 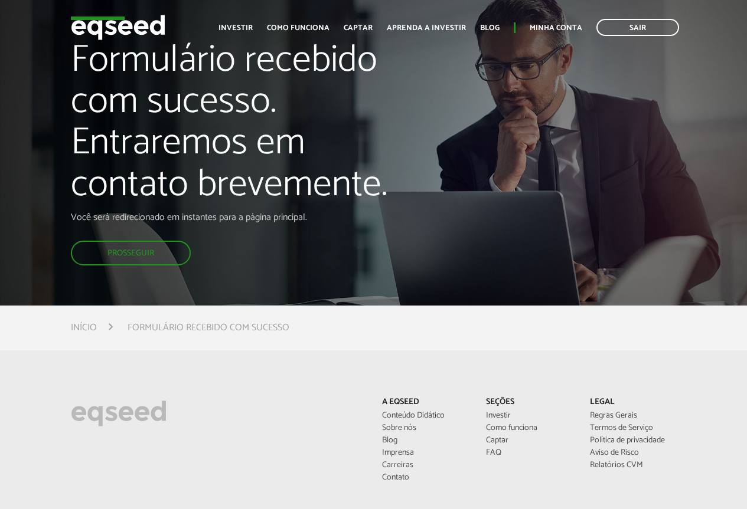 What do you see at coordinates (130, 253) in the screenshot?
I see `a: Prosseguir` at bounding box center [130, 253].